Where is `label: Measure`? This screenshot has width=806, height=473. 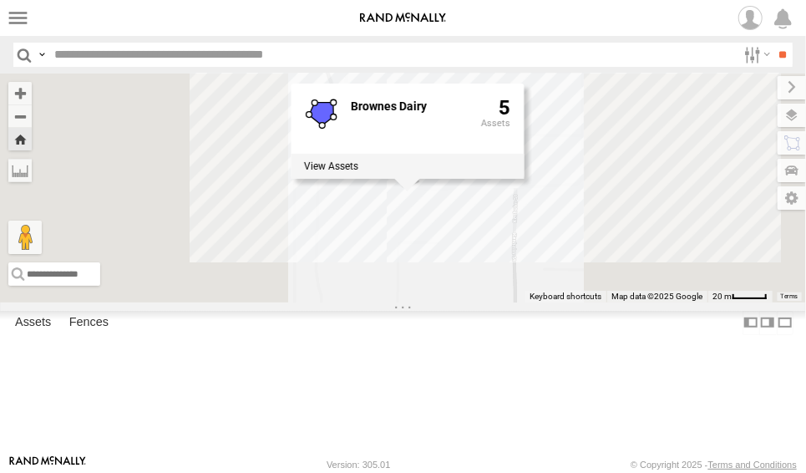 label: Measure is located at coordinates (20, 170).